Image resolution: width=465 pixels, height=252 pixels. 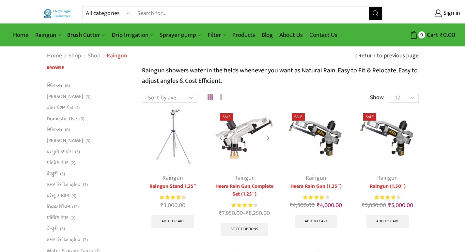 I want to click on a: Select options for “Heera Rain Gun Complete Set (1.25")”, so click(x=245, y=230).